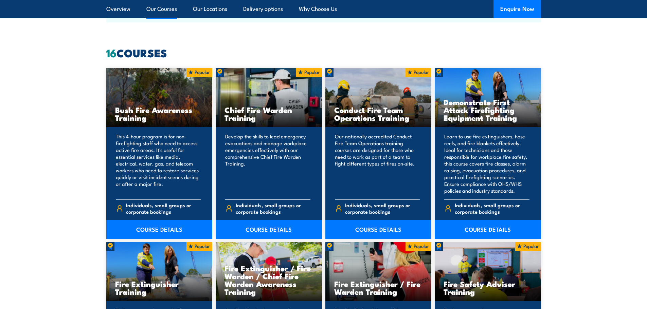  Describe the element at coordinates (324, 53) in the screenshot. I see `h2: COURSES` at that location.